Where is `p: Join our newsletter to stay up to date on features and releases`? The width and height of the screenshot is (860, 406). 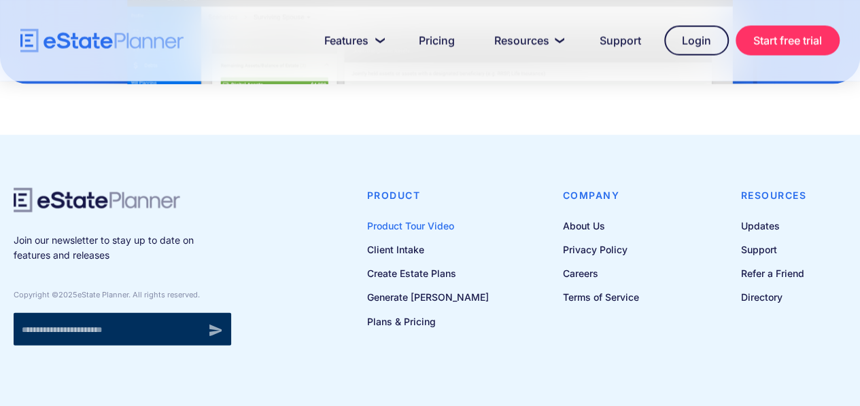
p: Join our newsletter to stay up to date on features and releases is located at coordinates (122, 248).